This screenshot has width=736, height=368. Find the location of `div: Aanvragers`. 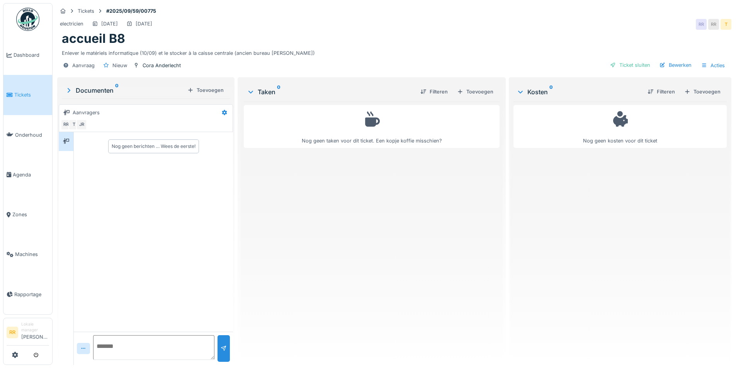

div: Aanvragers is located at coordinates (86, 112).